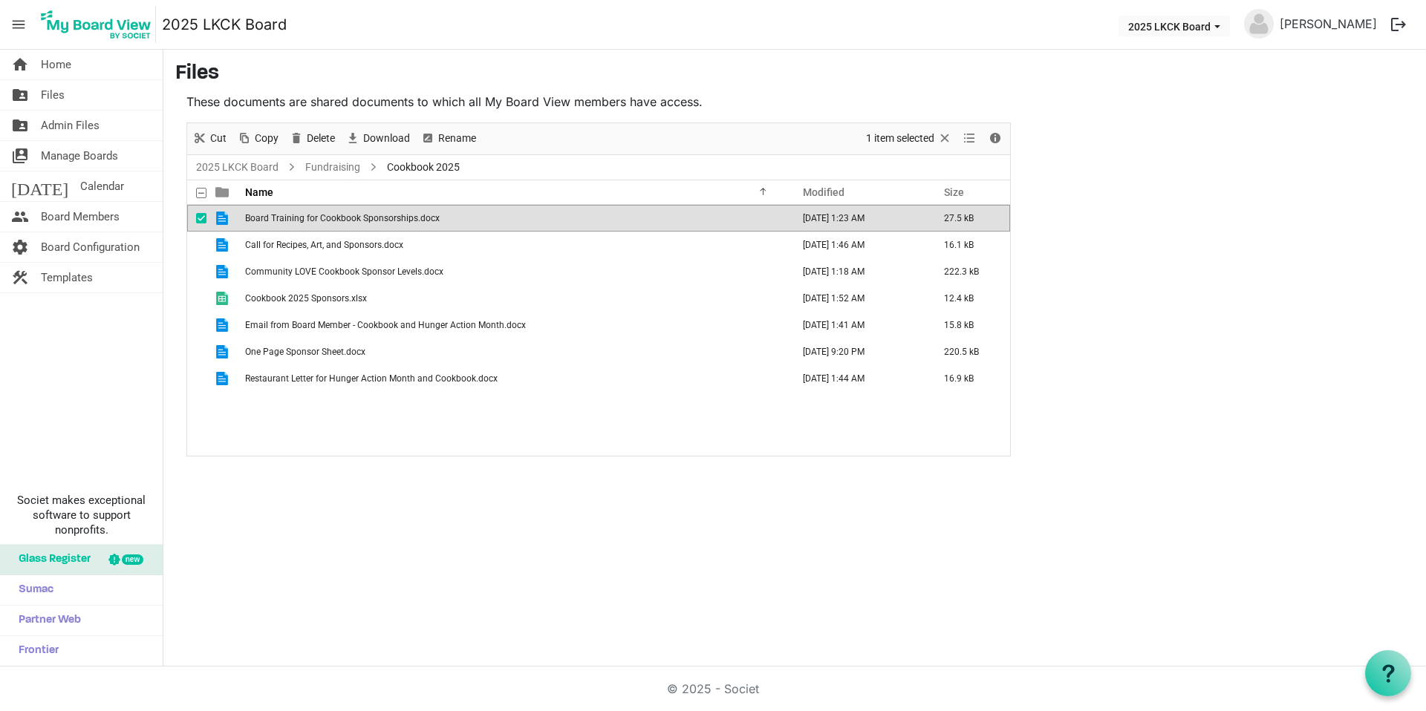 This screenshot has width=1426, height=711. What do you see at coordinates (514, 379) in the screenshot?
I see `td: Restaurant Letter for Hunger Action Month and Cookbook.docx is template cell column header Name` at bounding box center [514, 379].